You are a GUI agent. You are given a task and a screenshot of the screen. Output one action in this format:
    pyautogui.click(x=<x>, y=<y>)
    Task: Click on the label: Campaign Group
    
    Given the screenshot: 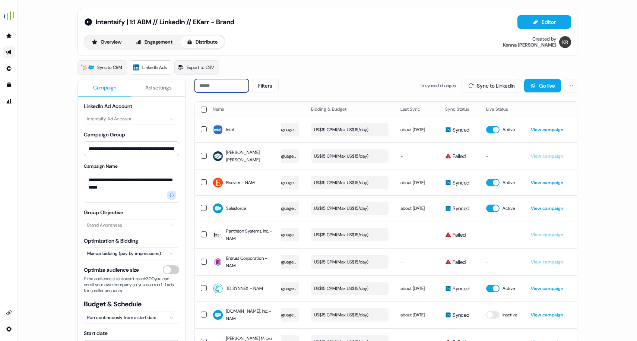 What is the action you would take?
    pyautogui.click(x=104, y=134)
    